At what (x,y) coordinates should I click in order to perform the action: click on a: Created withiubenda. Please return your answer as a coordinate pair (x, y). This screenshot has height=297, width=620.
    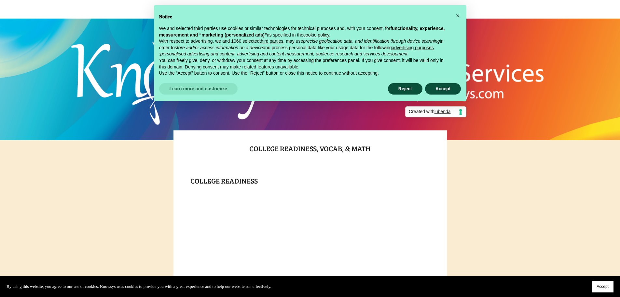
    Looking at the image, I should click on (436, 112).